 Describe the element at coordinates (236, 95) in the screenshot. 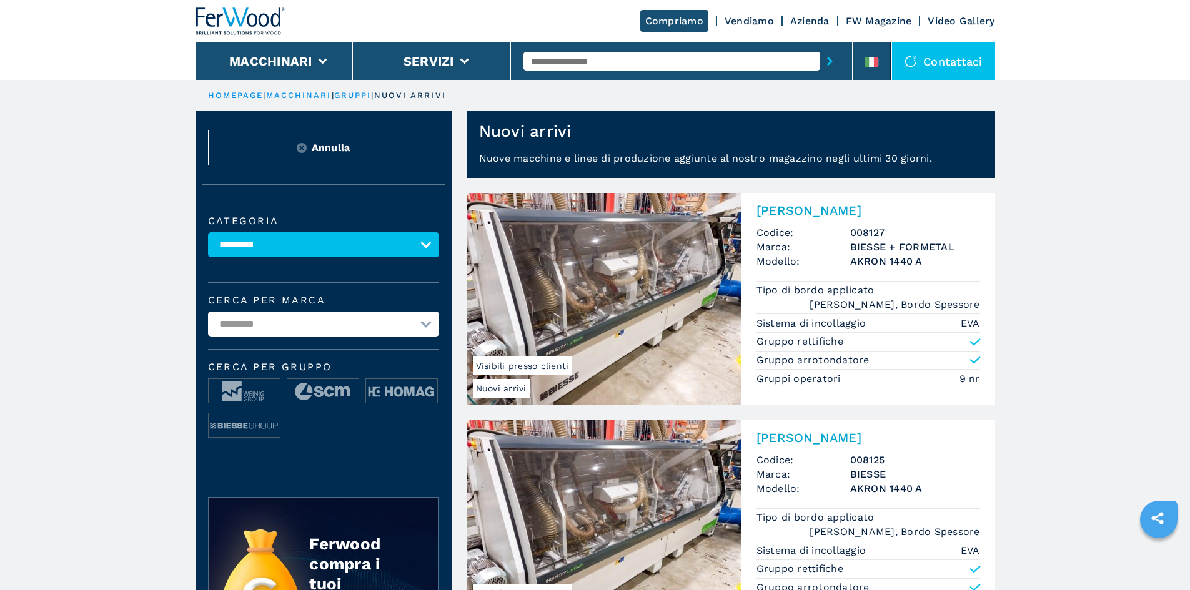

I see `a: HOMEPAGE` at that location.